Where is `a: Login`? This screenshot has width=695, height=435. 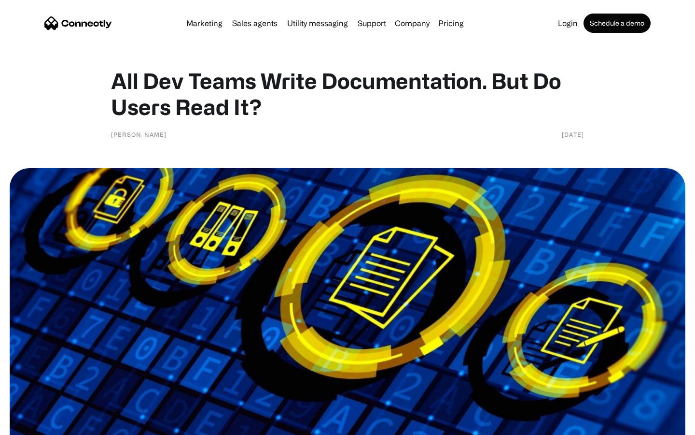
a: Login is located at coordinates (568, 23).